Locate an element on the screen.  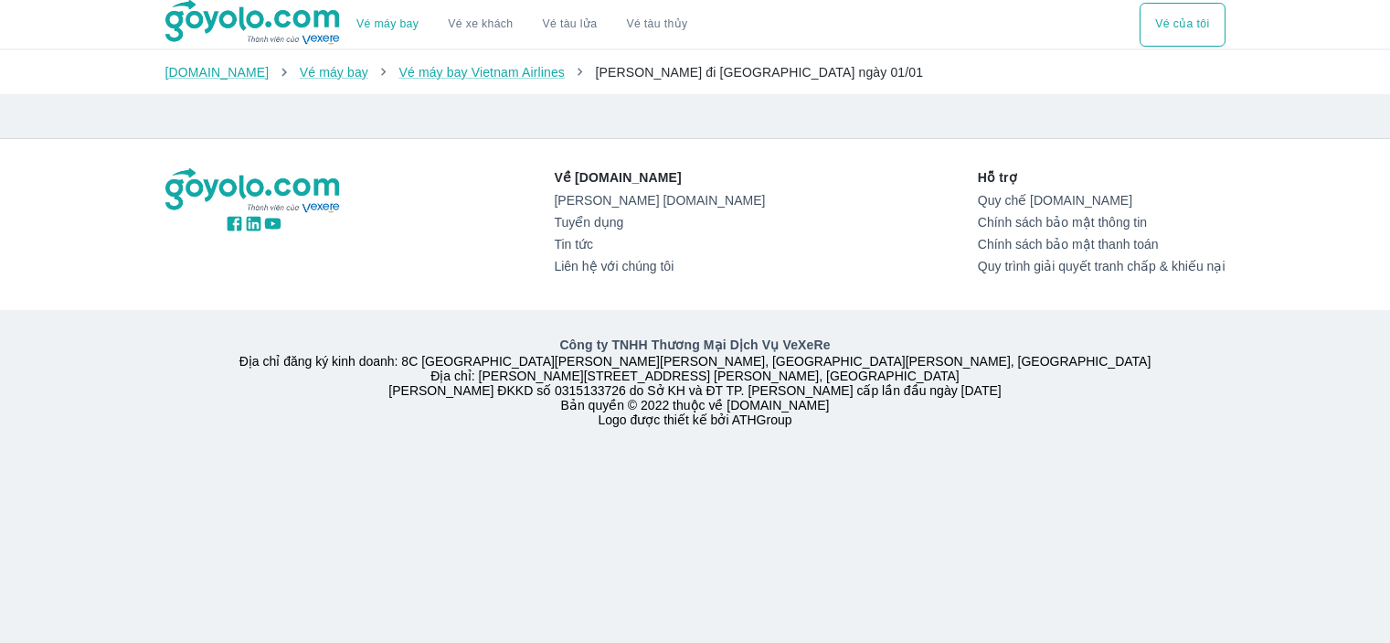
a: Chính sách bảo mật thanh toán is located at coordinates (1101, 244).